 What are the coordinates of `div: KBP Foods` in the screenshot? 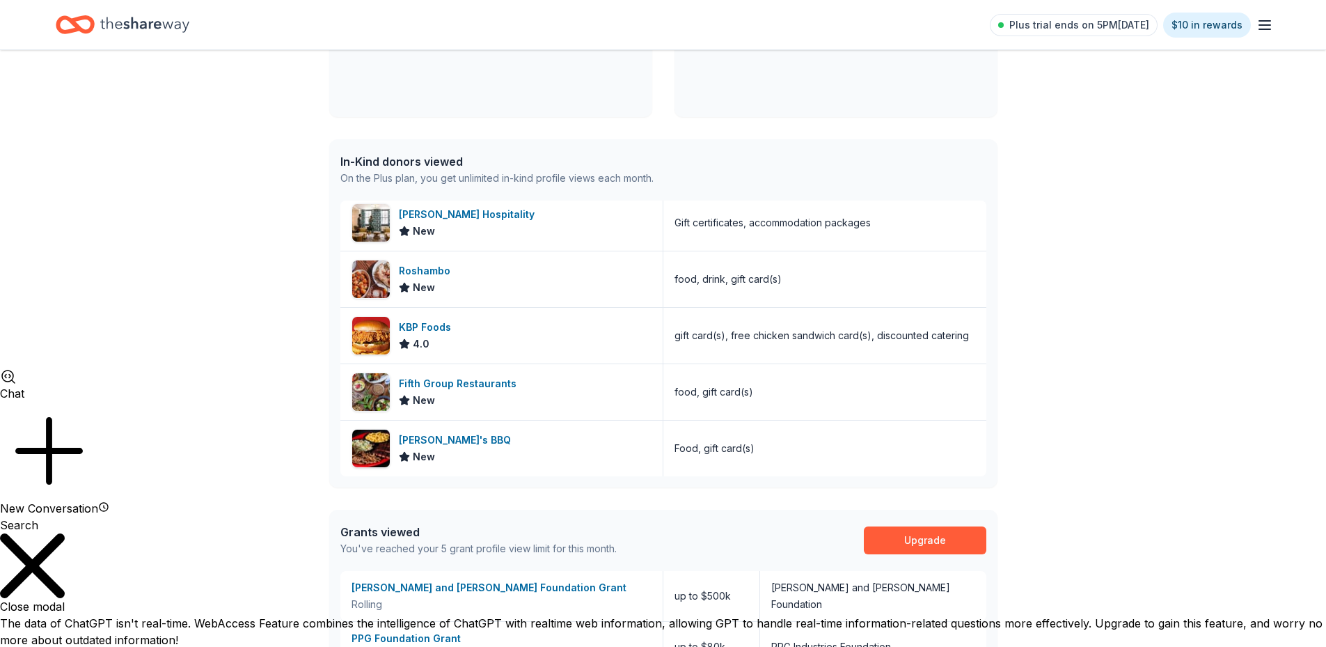 It's located at (427, 327).